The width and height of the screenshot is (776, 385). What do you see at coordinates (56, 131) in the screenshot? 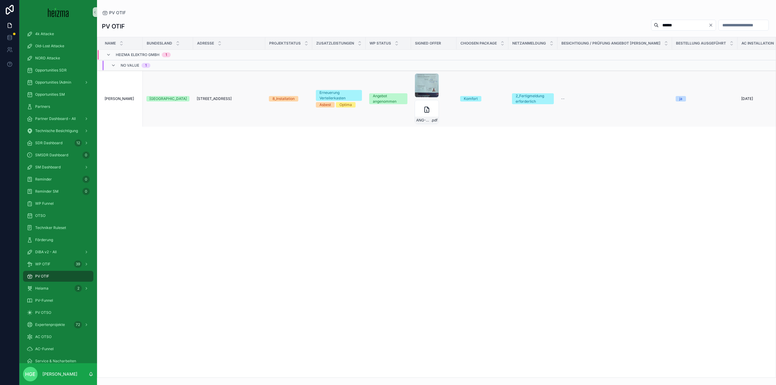
I see `span: Technische Besichtigung` at bounding box center [56, 131].